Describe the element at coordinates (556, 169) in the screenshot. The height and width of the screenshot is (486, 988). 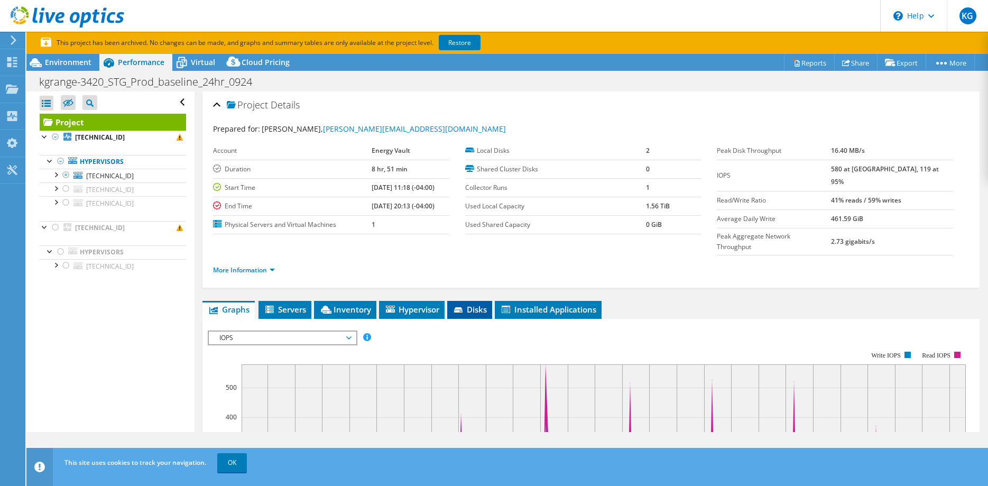
I see `label: Shared Cluster Disks` at that location.